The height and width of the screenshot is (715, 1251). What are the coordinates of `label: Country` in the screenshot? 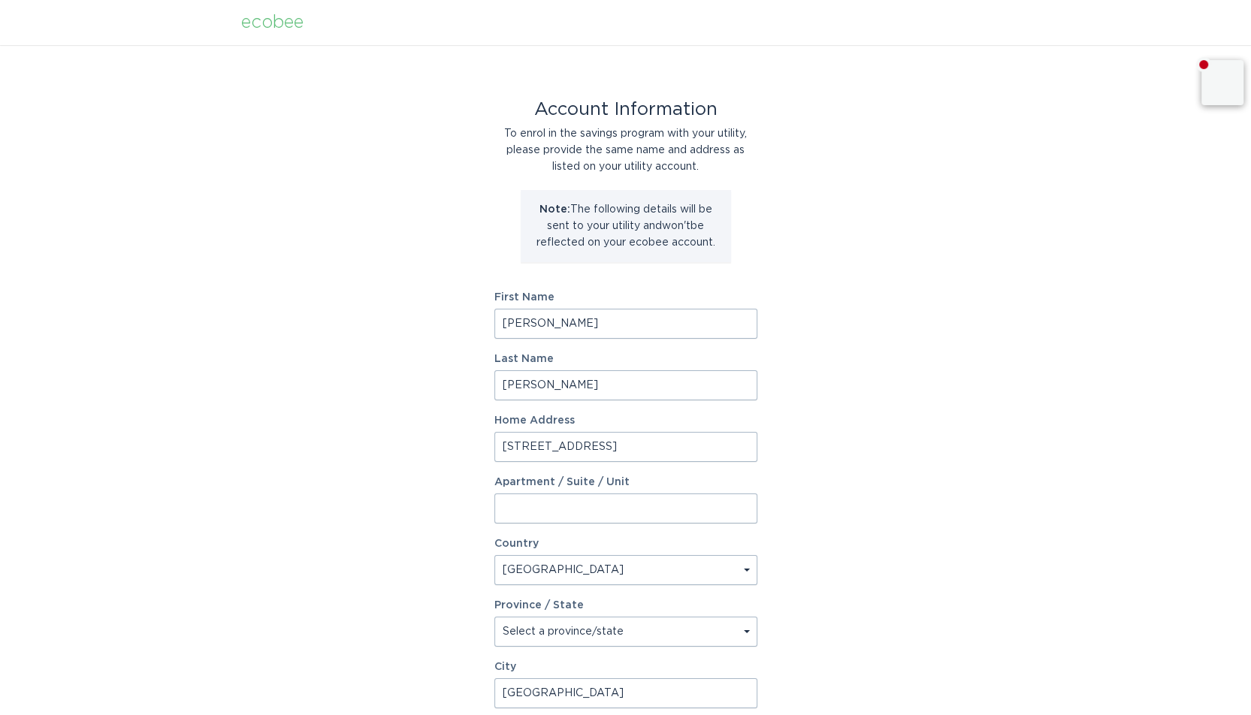 It's located at (516, 544).